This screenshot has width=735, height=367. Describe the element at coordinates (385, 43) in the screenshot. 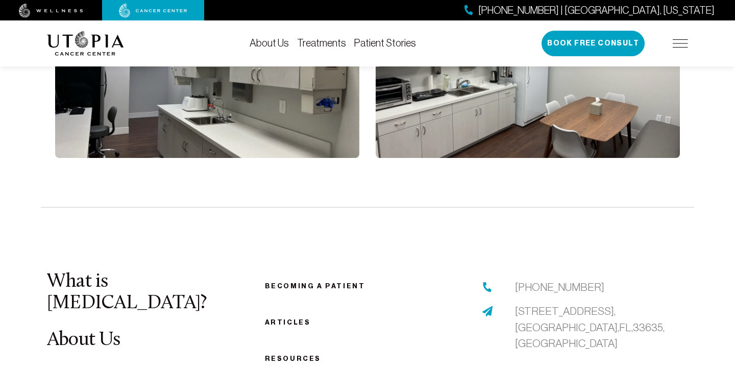

I see `a: Patient Stories` at that location.